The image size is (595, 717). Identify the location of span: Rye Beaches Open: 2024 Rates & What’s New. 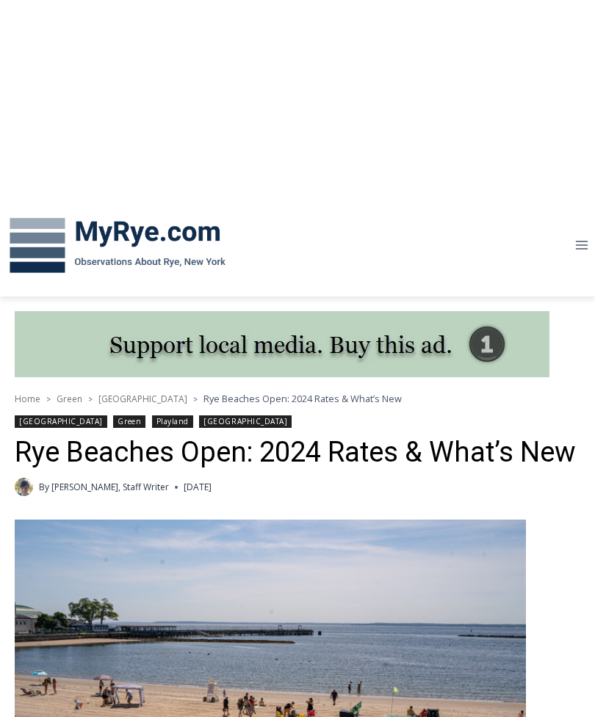
(302, 399).